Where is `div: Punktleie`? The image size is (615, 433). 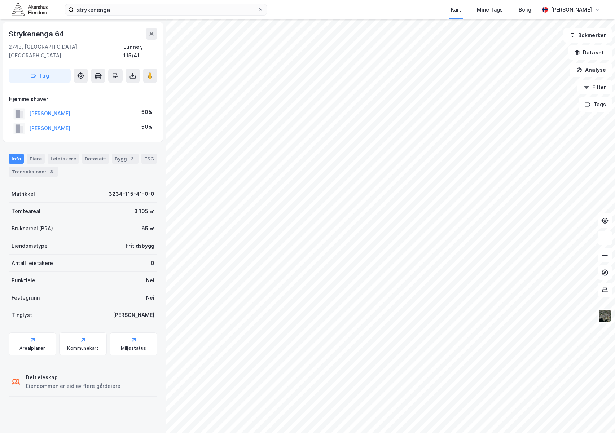
div: Punktleie is located at coordinates (23, 281).